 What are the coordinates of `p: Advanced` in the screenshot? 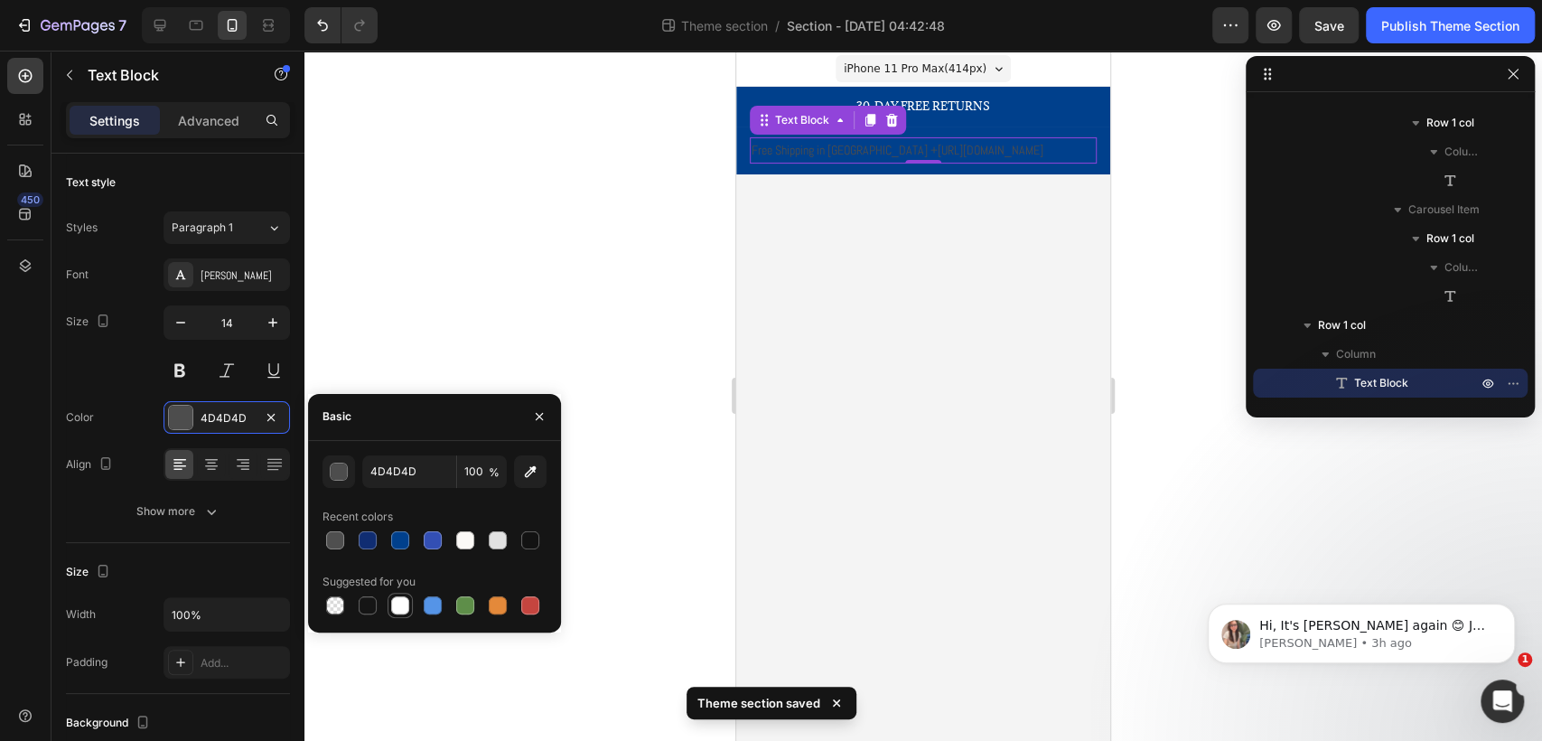 It's located at (209, 120).